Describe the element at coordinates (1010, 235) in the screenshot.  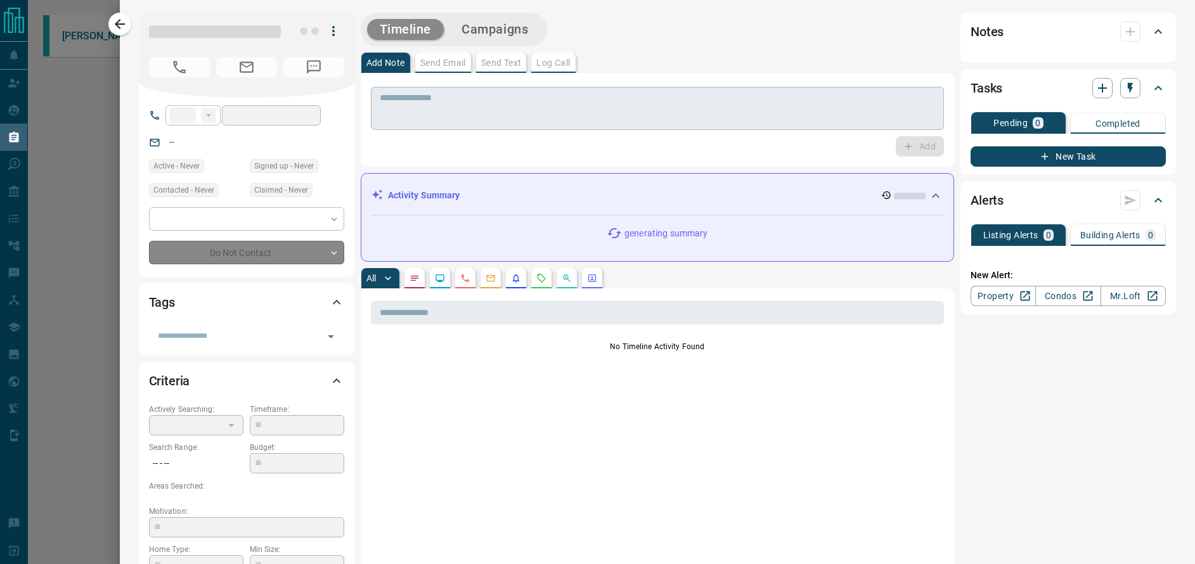
I see `p: Listing Alerts` at that location.